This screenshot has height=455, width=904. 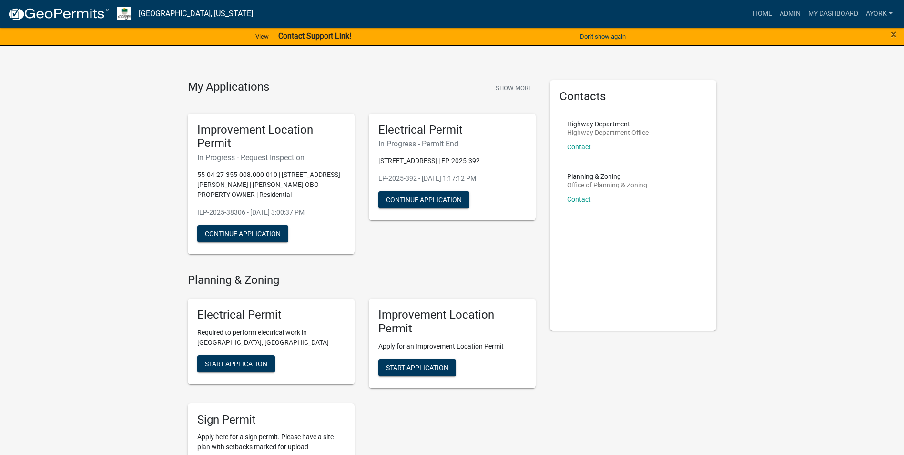 I want to click on h4: Planning & Zoning, so click(x=362, y=280).